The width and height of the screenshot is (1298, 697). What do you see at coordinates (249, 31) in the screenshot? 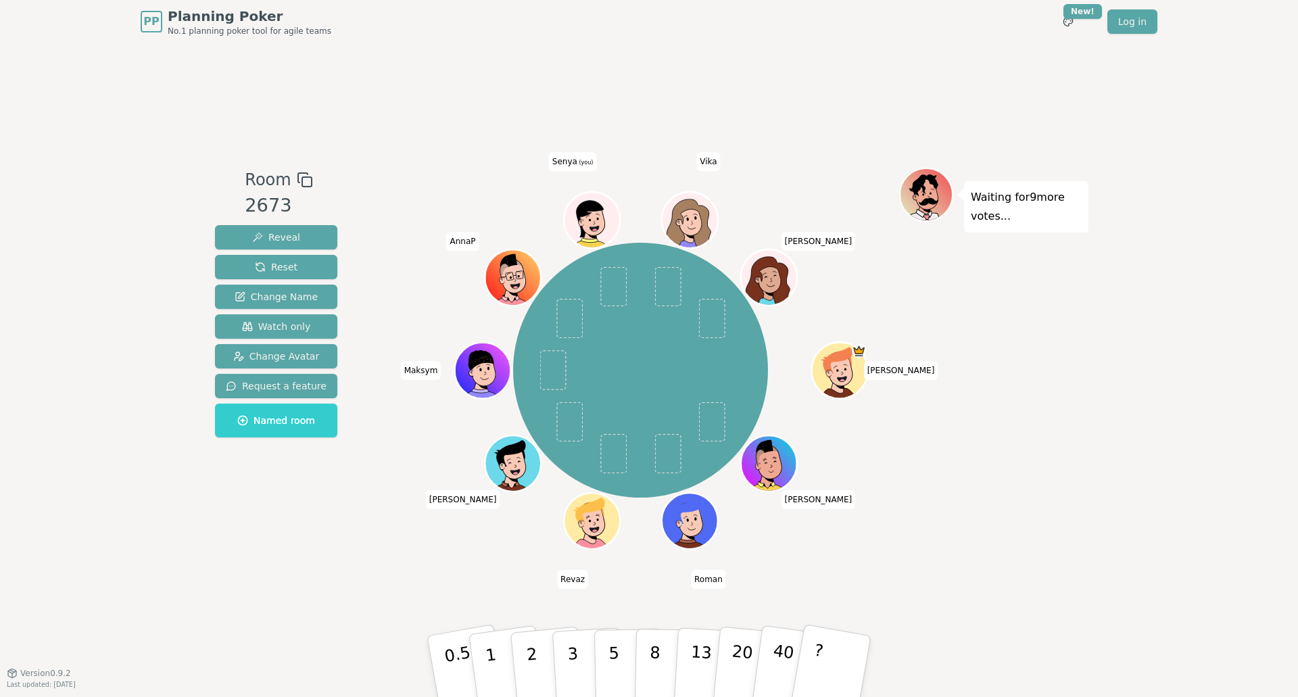
I see `span: No.1 planning poker tool for agile teams` at bounding box center [249, 31].